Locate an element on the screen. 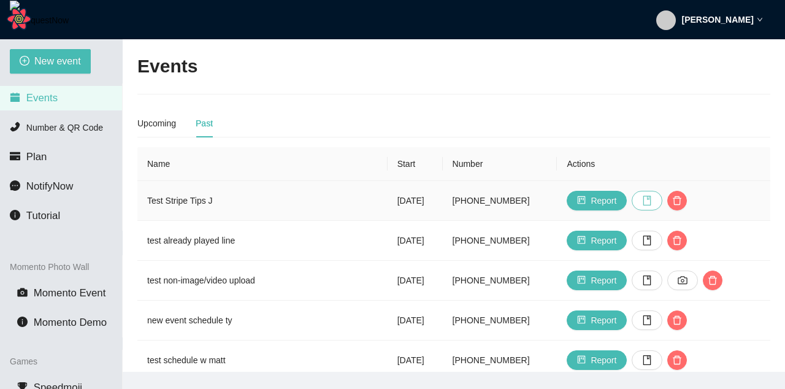 Image resolution: width=785 pixels, height=389 pixels. span: credit-card is located at coordinates (15, 156).